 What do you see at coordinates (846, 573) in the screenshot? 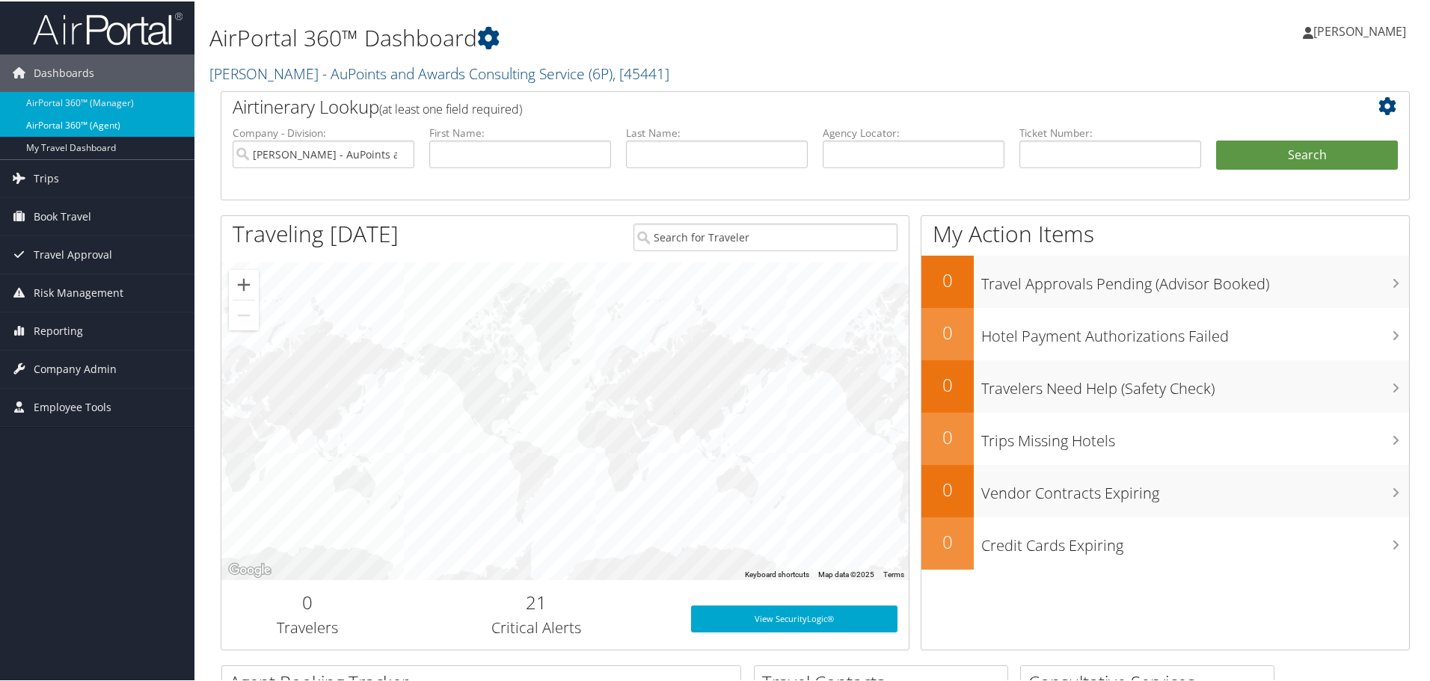
I see `span: Map data ©2025` at bounding box center [846, 573].